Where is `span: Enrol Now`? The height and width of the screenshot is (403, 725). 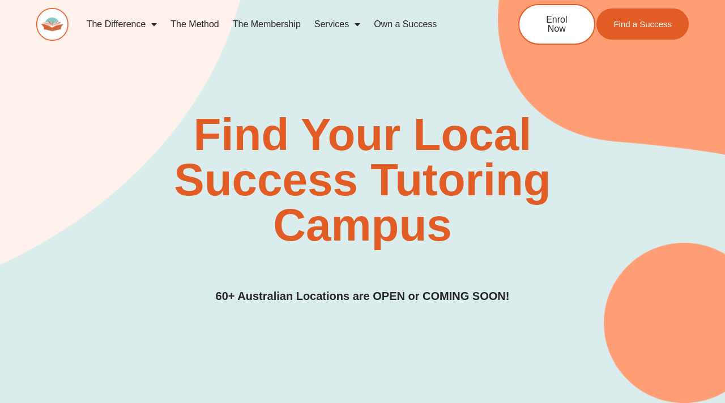 span: Enrol Now is located at coordinates (557, 24).